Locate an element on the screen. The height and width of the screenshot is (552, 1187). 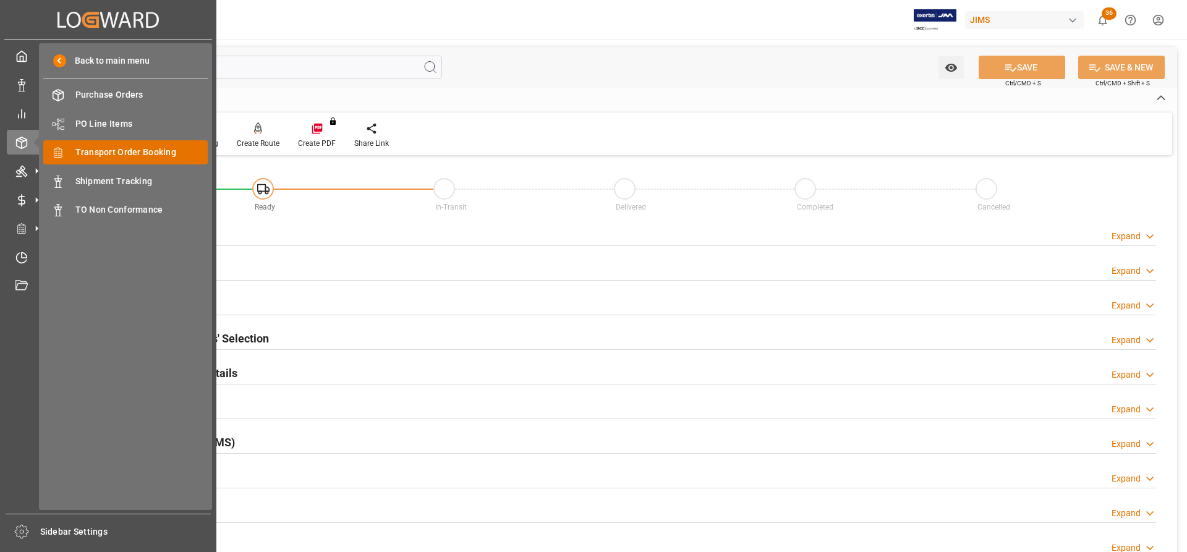
span: PO Line Items is located at coordinates (142, 124).